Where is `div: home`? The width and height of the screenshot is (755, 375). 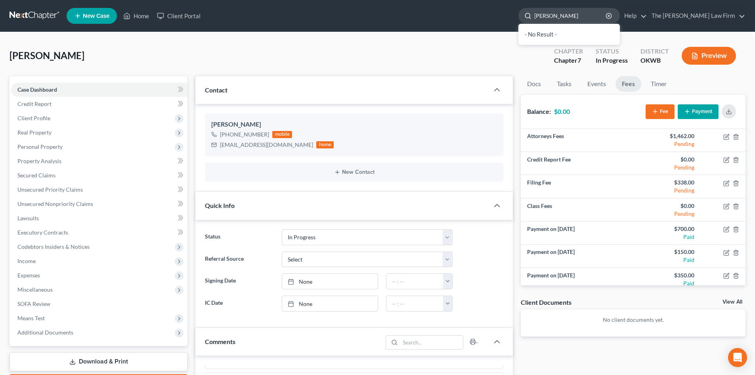 div: home is located at coordinates (325, 145).